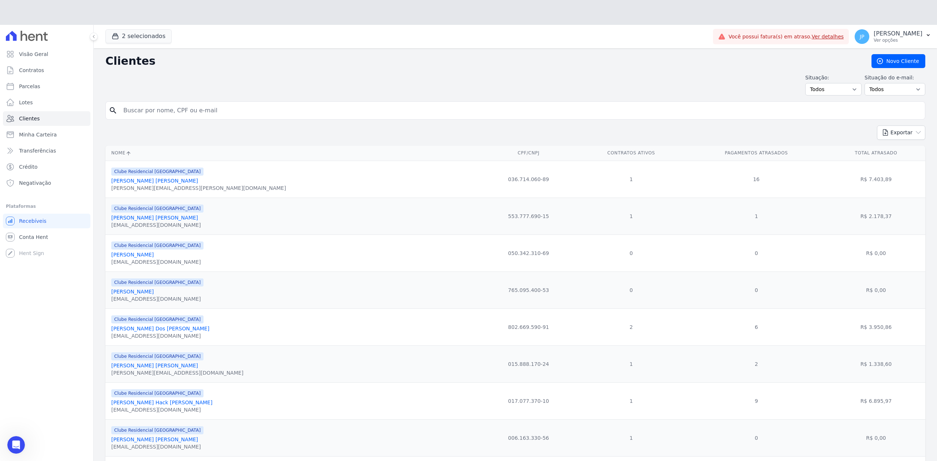  What do you see at coordinates (876, 364) in the screenshot?
I see `td: R$ 1.338,60` at bounding box center [876, 364].